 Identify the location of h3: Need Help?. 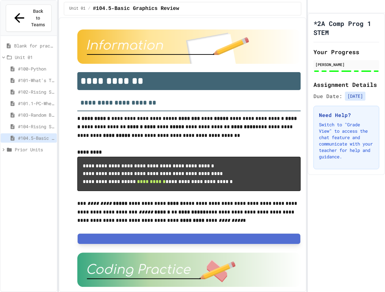
(346, 115).